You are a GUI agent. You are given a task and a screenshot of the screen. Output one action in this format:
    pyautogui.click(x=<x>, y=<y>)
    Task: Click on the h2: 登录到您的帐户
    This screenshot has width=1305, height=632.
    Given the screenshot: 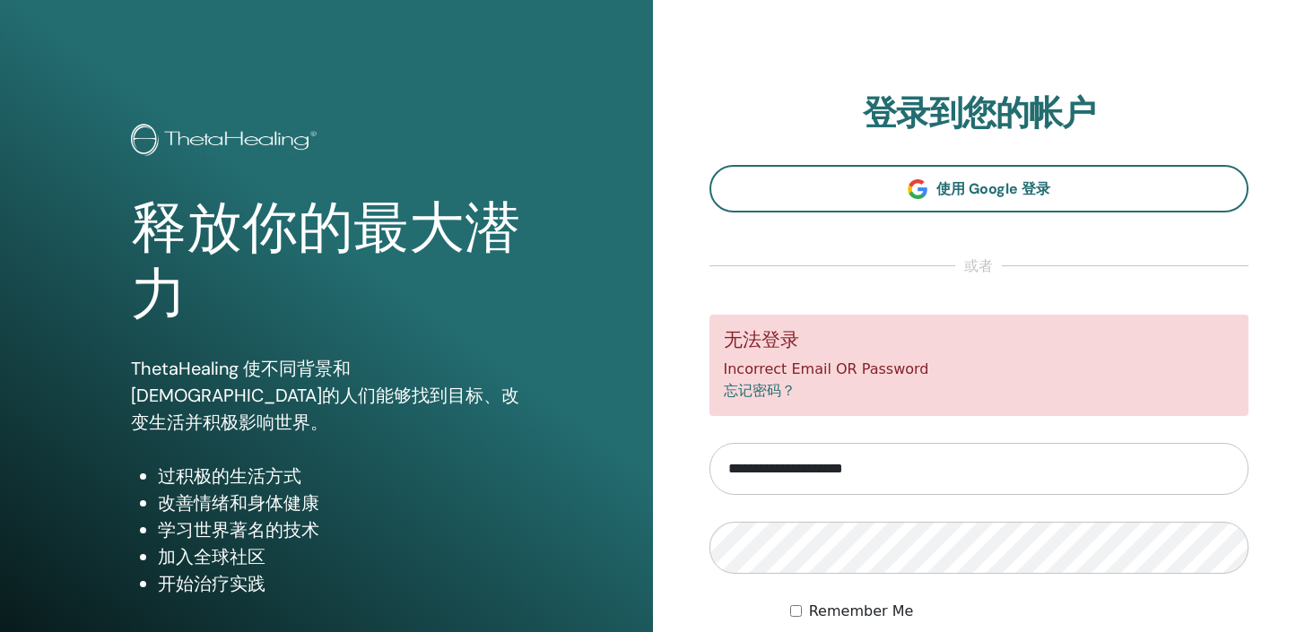 What is the action you would take?
    pyautogui.click(x=979, y=114)
    